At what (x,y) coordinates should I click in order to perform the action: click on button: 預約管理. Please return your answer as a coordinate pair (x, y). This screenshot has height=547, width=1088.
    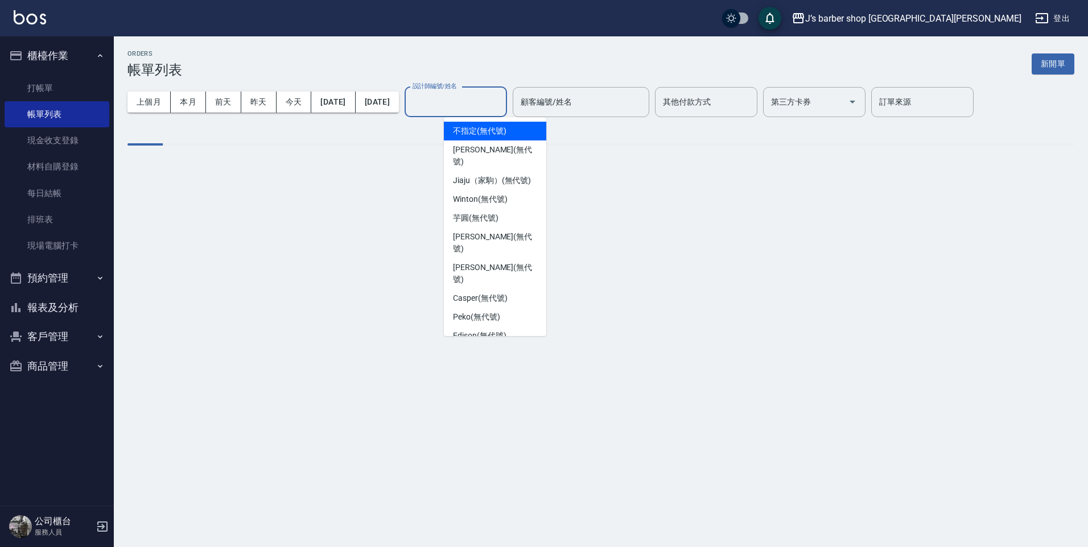
    Looking at the image, I should click on (57, 278).